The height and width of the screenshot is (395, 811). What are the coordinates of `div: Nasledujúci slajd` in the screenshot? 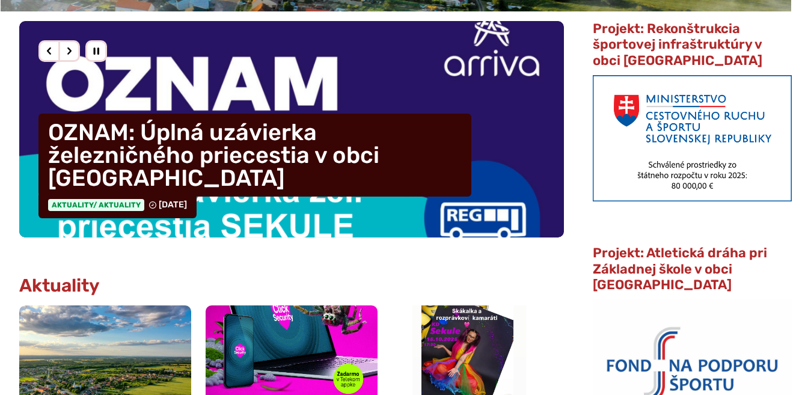 It's located at (69, 51).